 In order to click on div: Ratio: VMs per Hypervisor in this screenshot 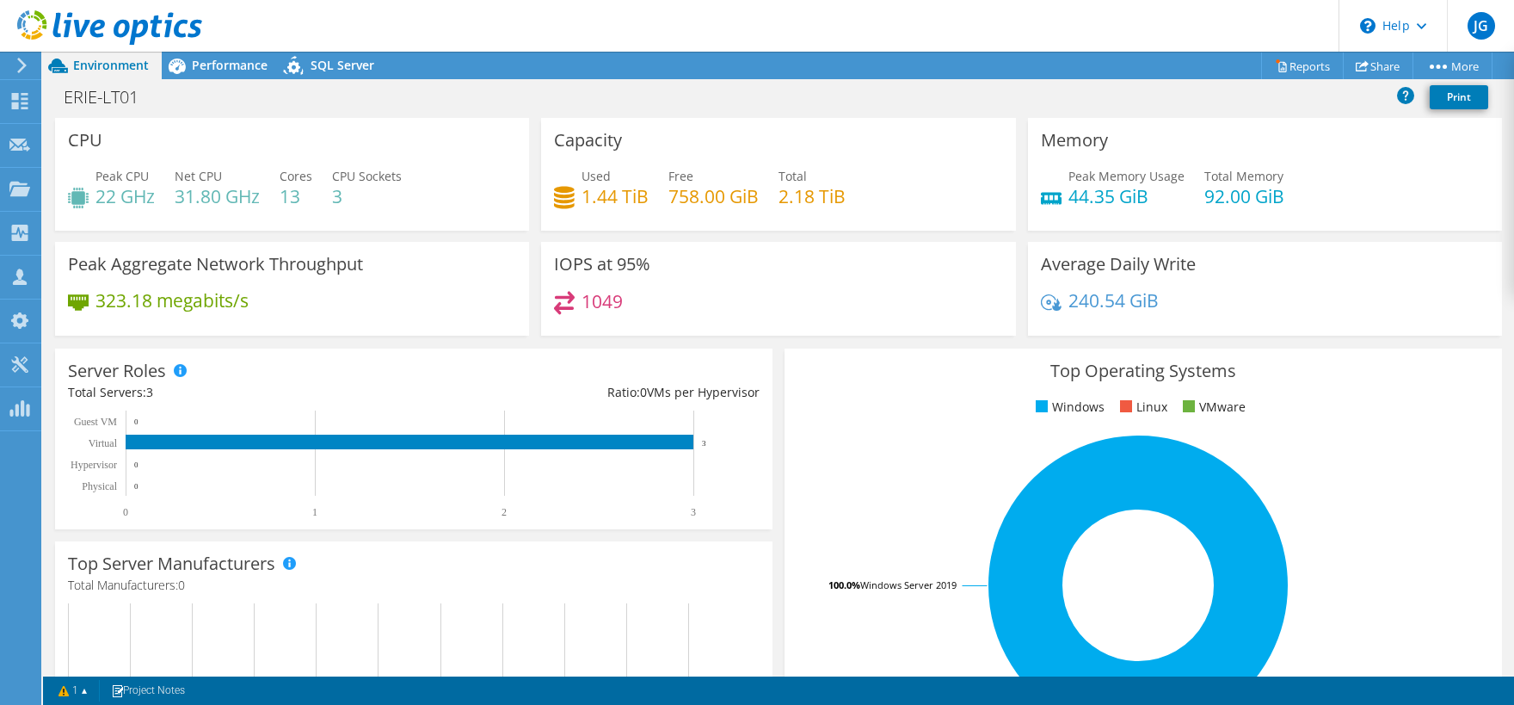, I will do `click(587, 392)`.